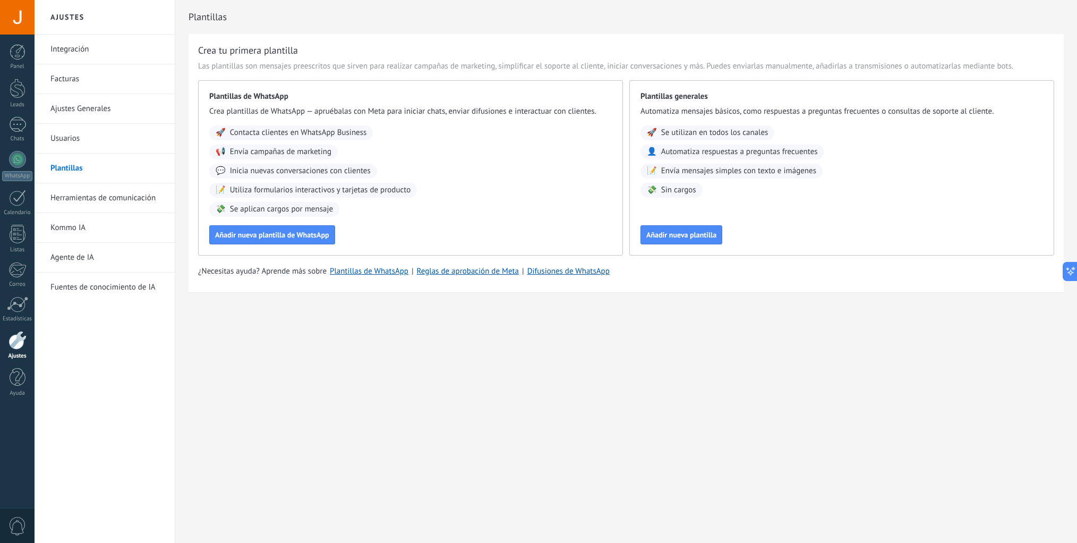 Image resolution: width=1077 pixels, height=543 pixels. I want to click on a: Plantillas, so click(107, 168).